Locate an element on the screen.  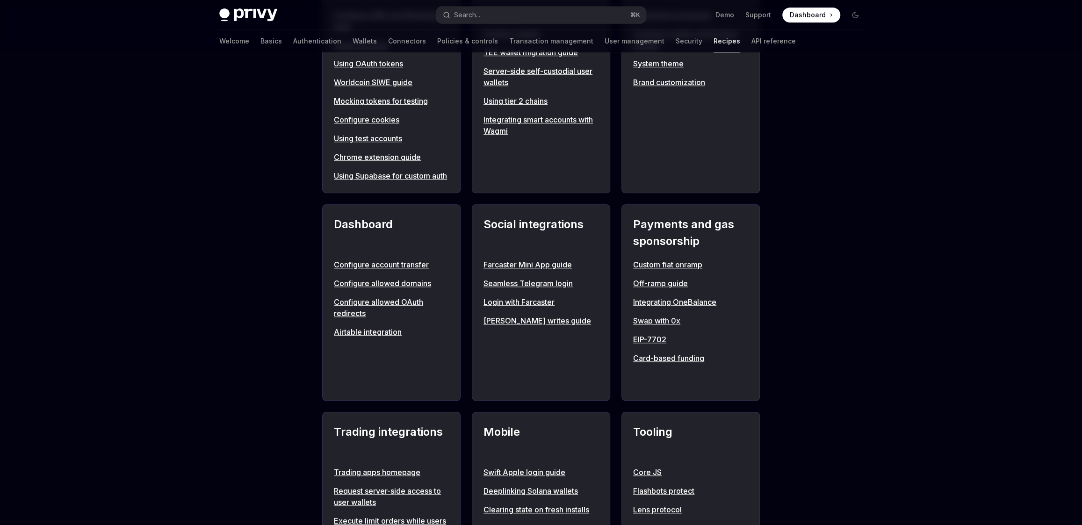
a: Integrating OneBalance is located at coordinates (691, 302).